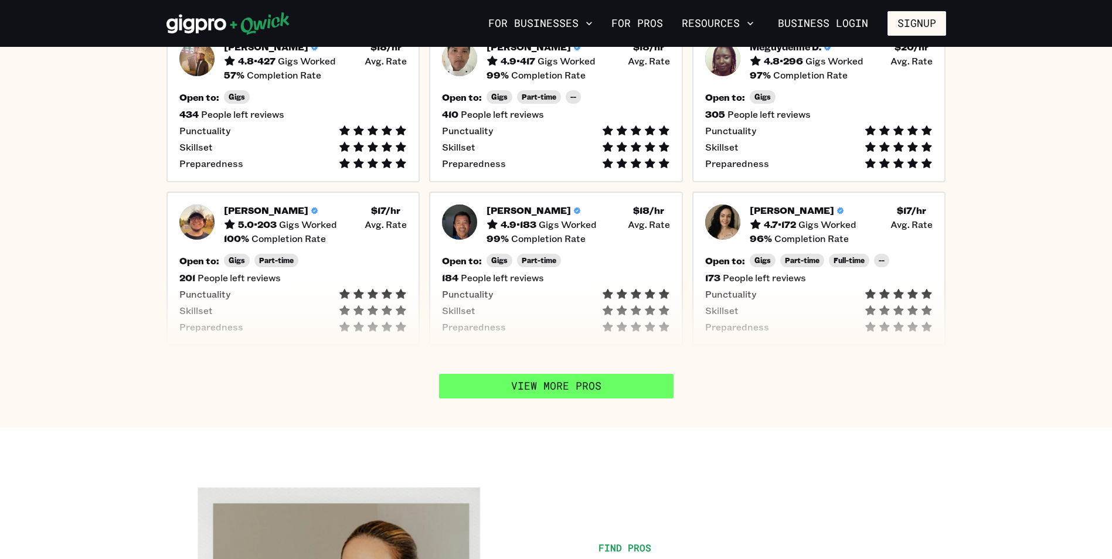 This screenshot has width=1112, height=559. Describe the element at coordinates (786, 47) in the screenshot. I see `h5: Meguydeline D.` at that location.